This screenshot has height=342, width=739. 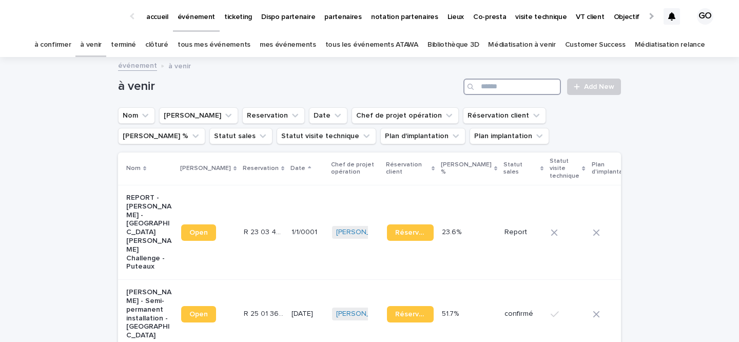 I want to click on a: tous les événements ATAWA, so click(x=371, y=45).